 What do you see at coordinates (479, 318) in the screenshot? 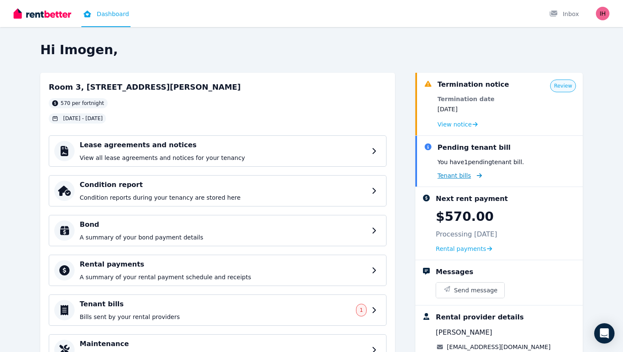
I see `div: Rental provider details` at bounding box center [479, 318].